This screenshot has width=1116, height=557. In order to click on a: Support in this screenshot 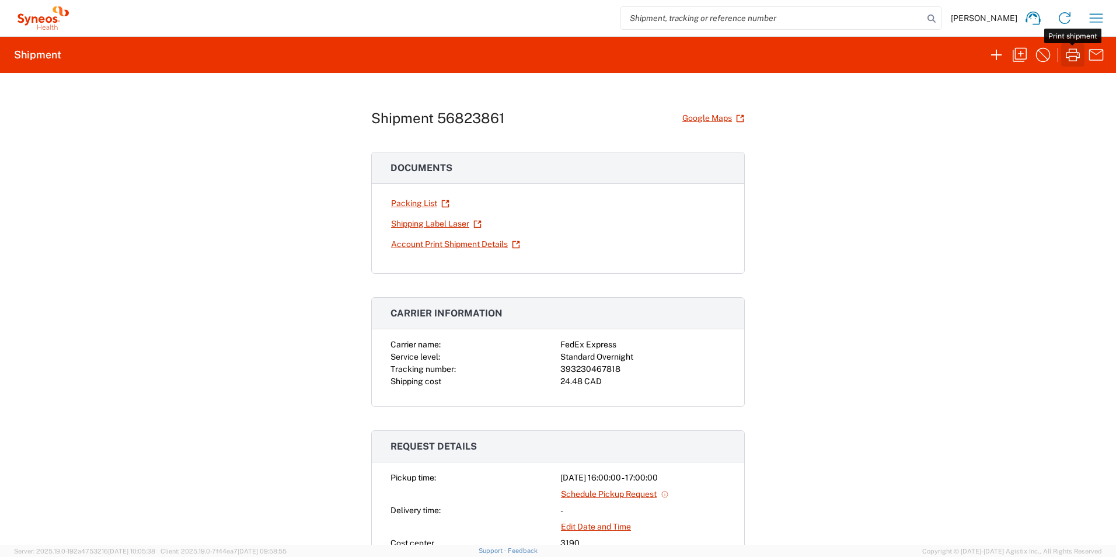, I will do `click(493, 550)`.